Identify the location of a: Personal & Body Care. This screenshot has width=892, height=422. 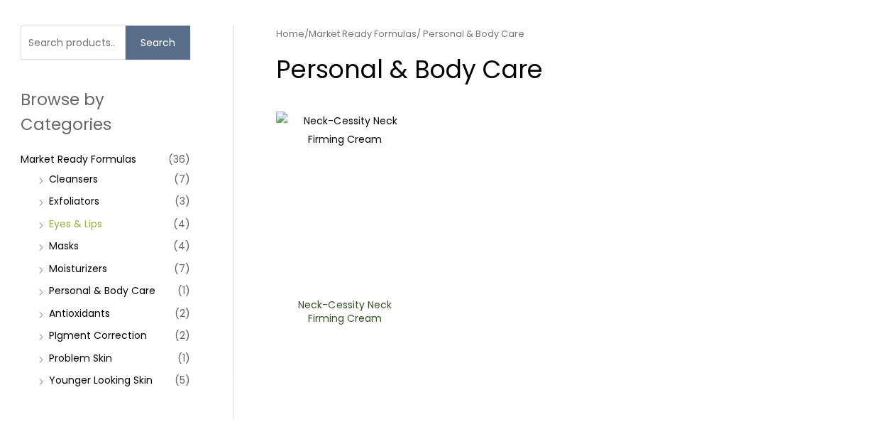
(102, 290).